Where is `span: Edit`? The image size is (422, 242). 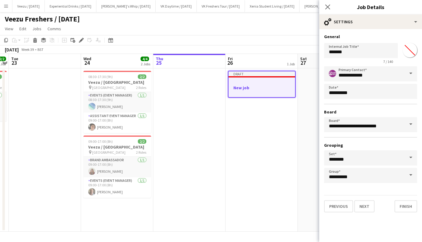
span: Edit is located at coordinates (23, 29).